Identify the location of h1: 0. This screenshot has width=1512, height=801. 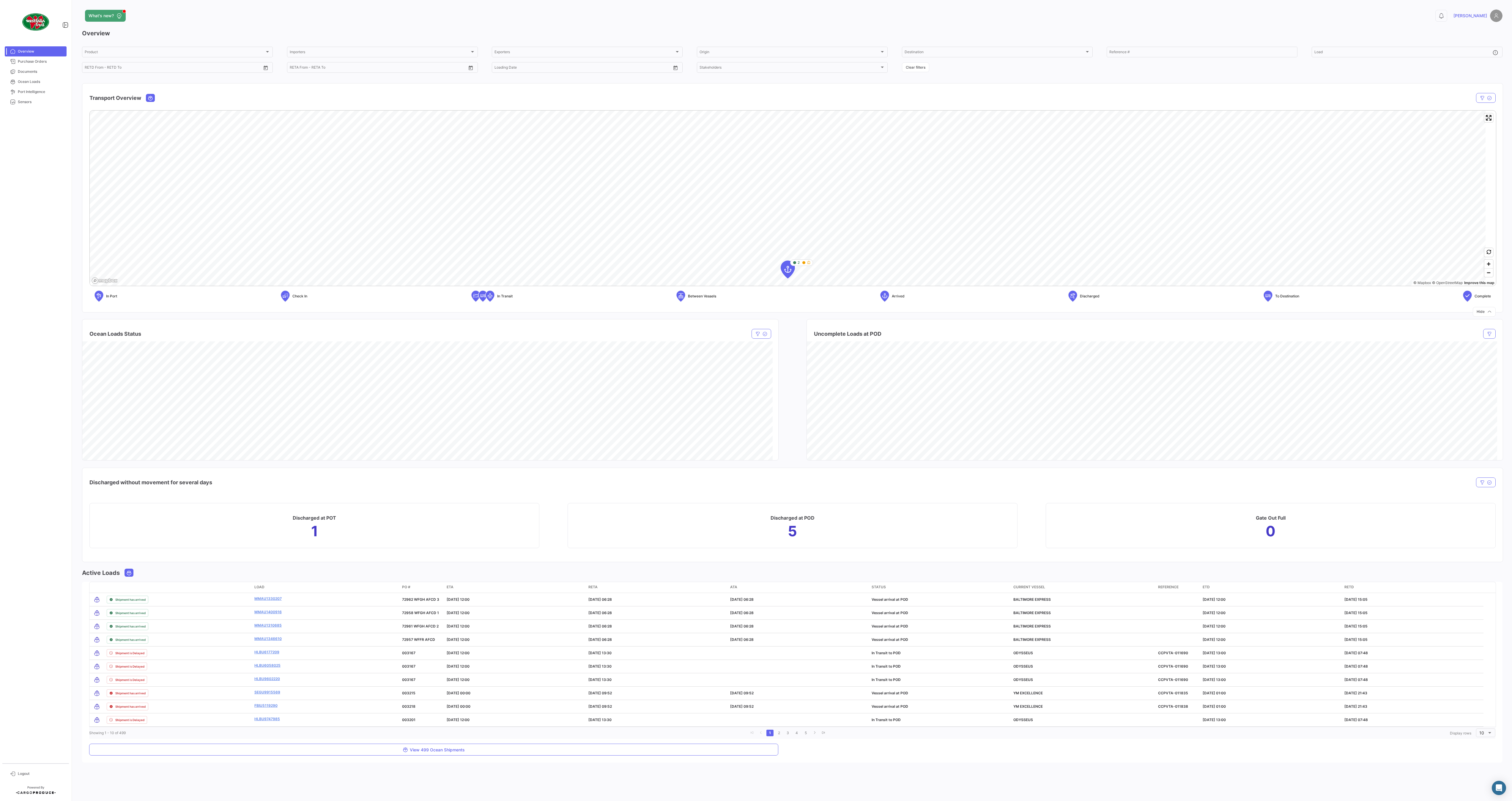
(1270, 531).